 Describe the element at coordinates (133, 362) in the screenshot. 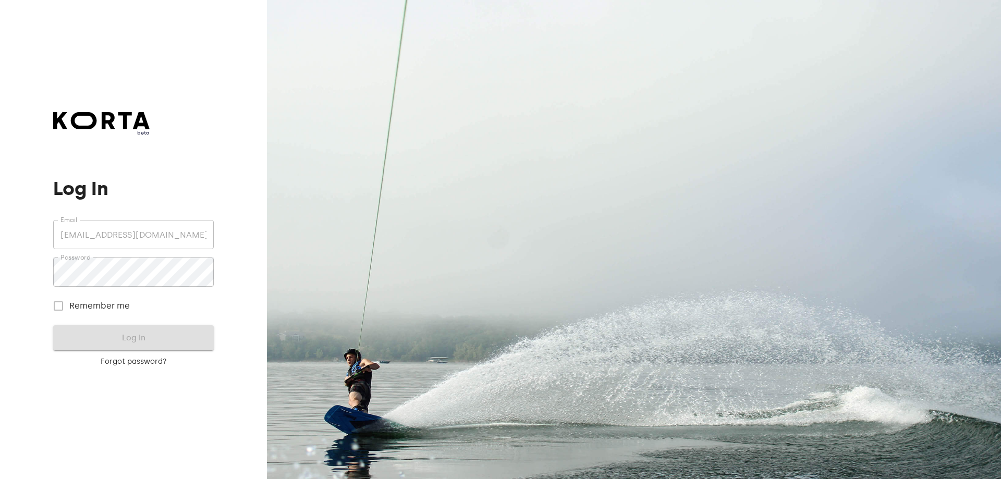

I see `a: Forgot password?` at that location.